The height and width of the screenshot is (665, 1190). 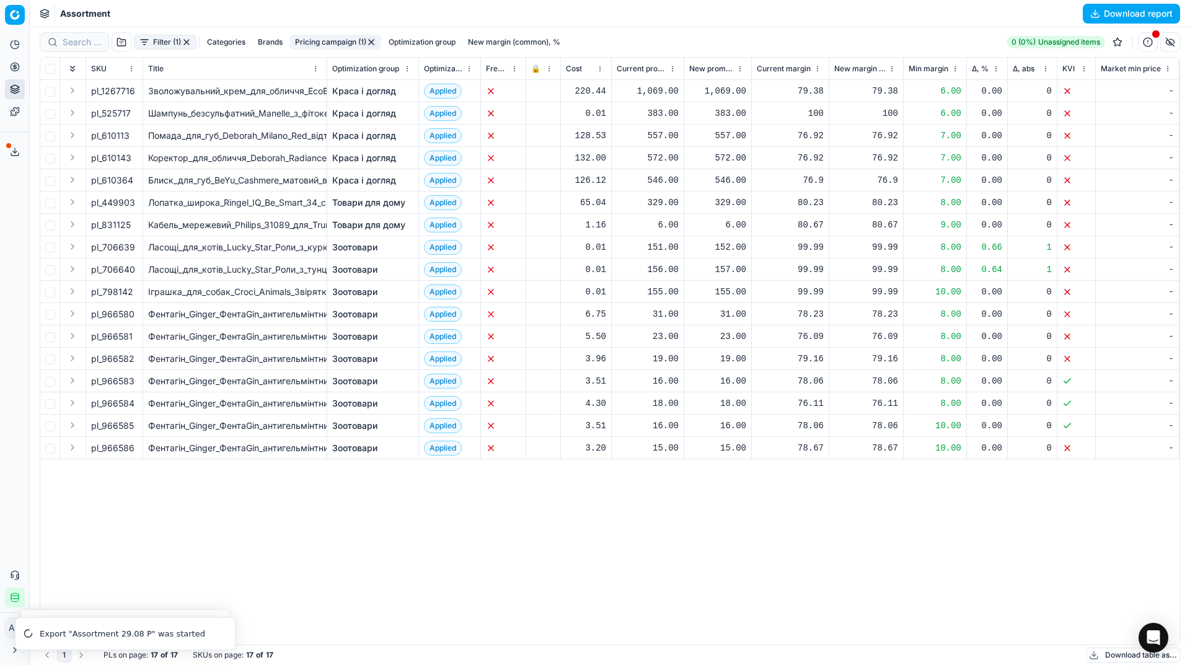 I want to click on span: KVI, so click(x=1068, y=69).